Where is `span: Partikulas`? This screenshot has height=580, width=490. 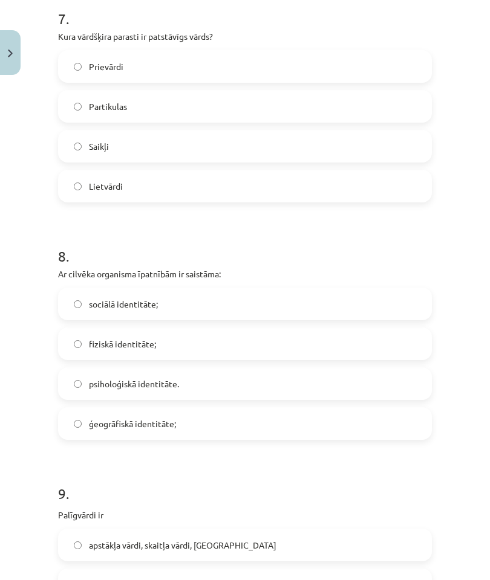
span: Partikulas is located at coordinates (108, 106).